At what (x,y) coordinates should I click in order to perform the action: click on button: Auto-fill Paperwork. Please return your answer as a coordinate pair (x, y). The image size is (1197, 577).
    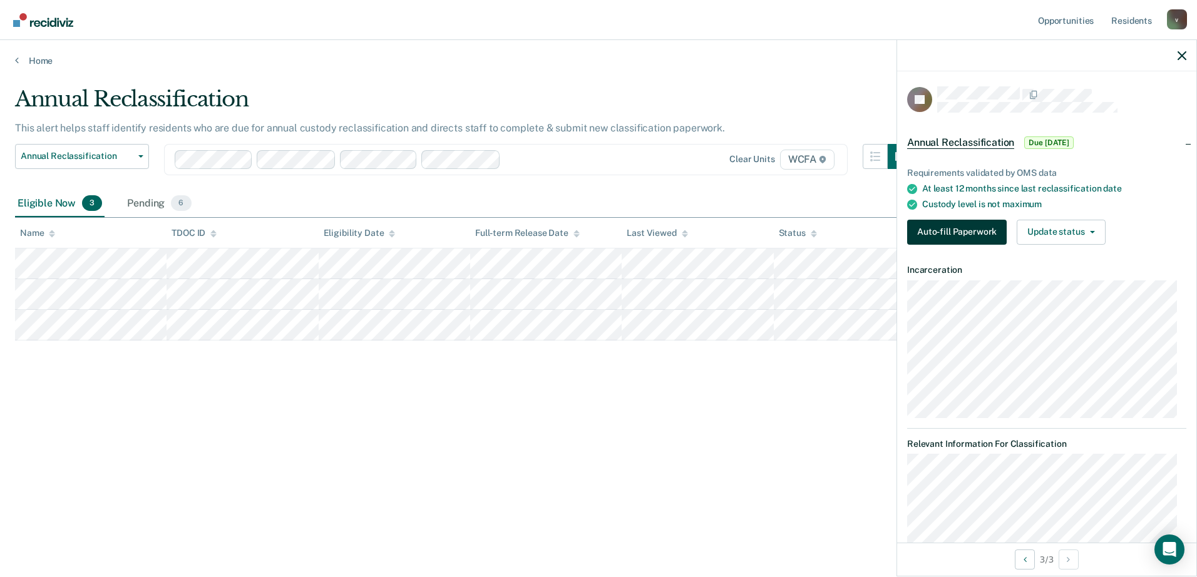
    Looking at the image, I should click on (957, 232).